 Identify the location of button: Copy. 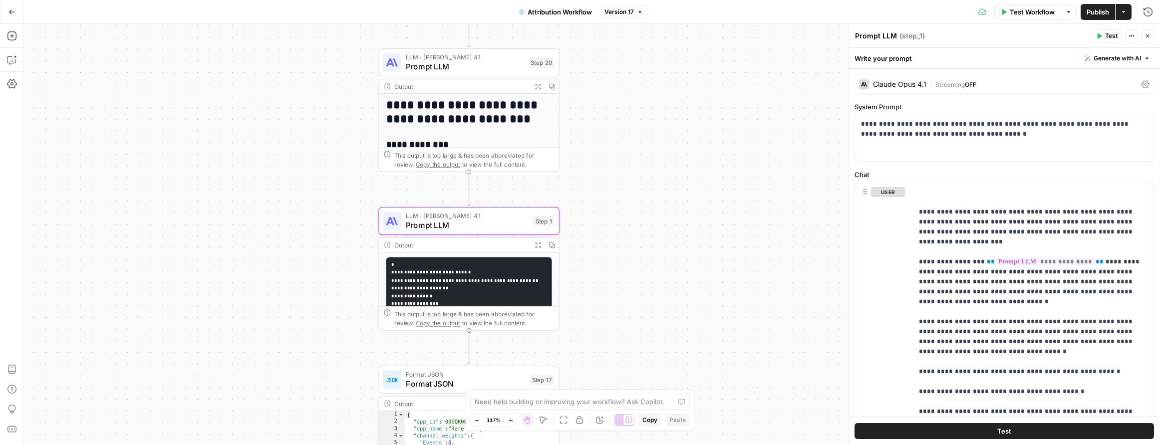
(650, 420).